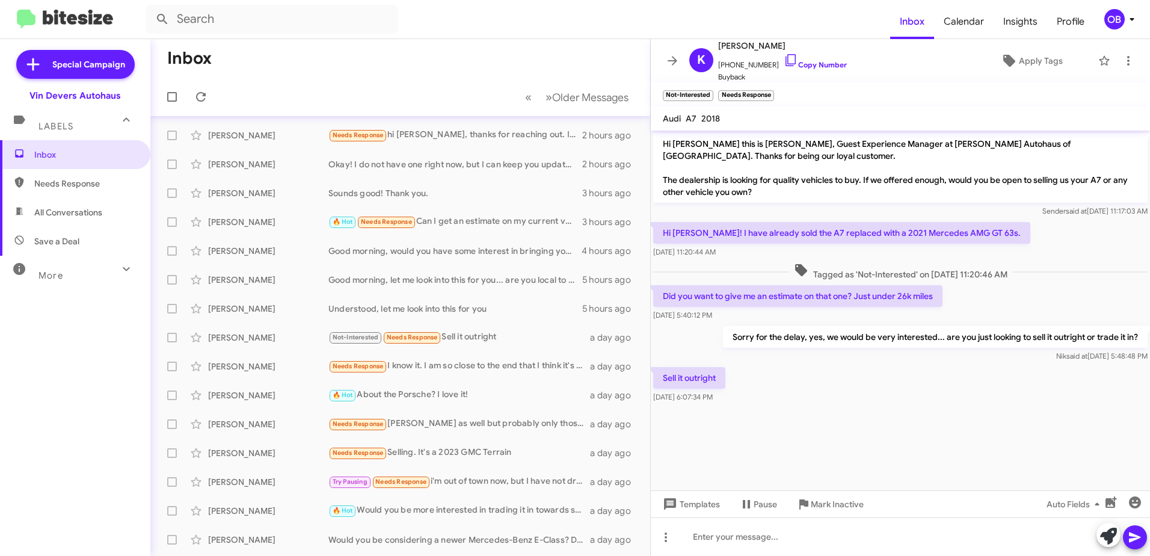 The image size is (1150, 556). Describe the element at coordinates (688, 96) in the screenshot. I see `small: Not-Interested` at that location.